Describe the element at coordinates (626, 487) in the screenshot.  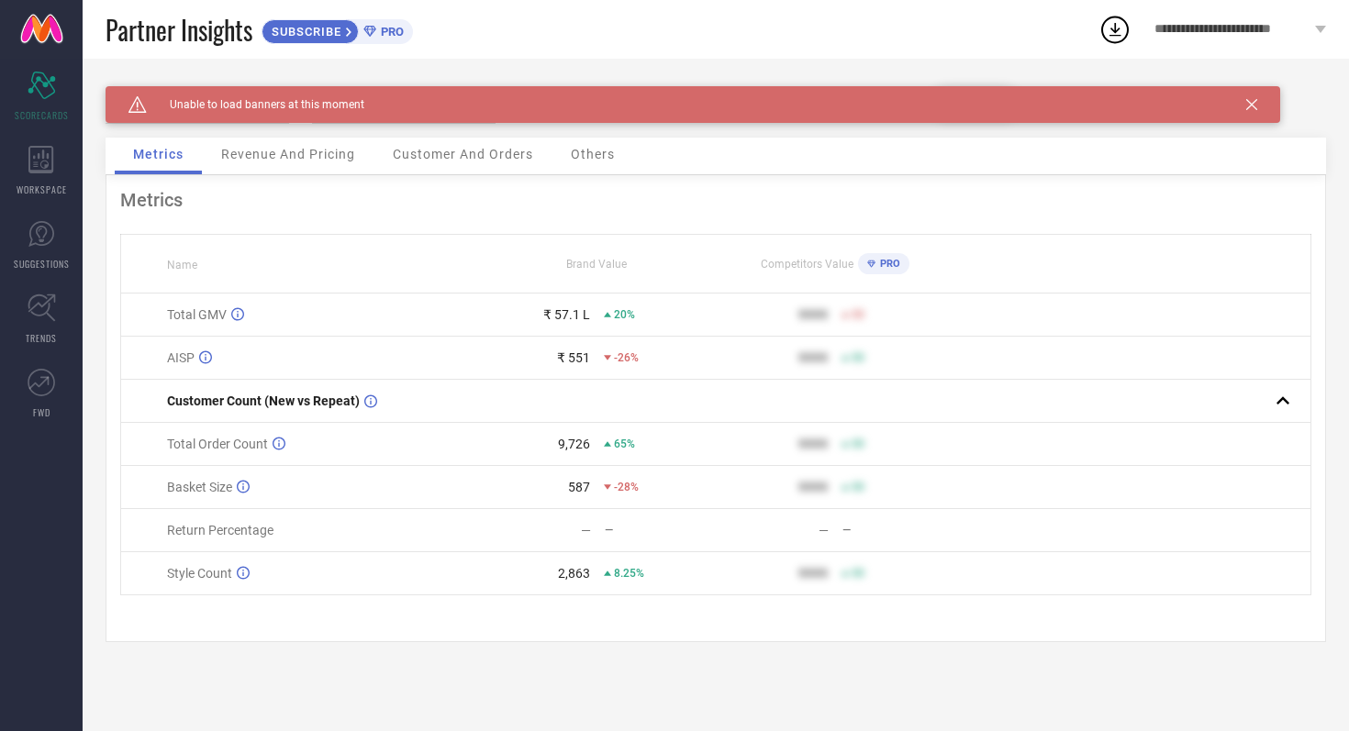
I see `span: -28%` at that location.